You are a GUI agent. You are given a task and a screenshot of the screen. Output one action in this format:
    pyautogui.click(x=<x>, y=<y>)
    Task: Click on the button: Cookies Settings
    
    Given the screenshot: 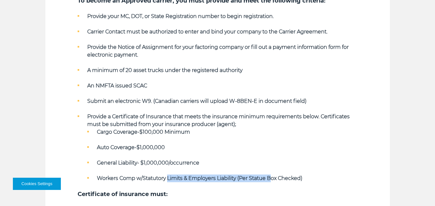 What is the action you would take?
    pyautogui.click(x=37, y=184)
    